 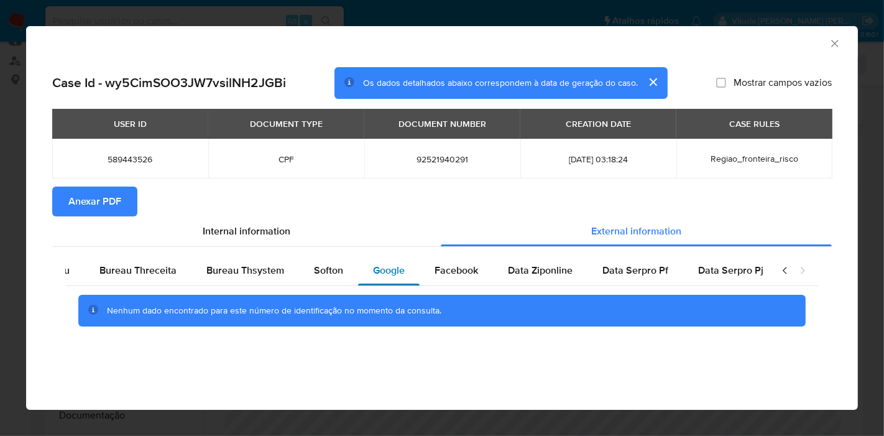 I want to click on span: 92521940291, so click(x=442, y=159).